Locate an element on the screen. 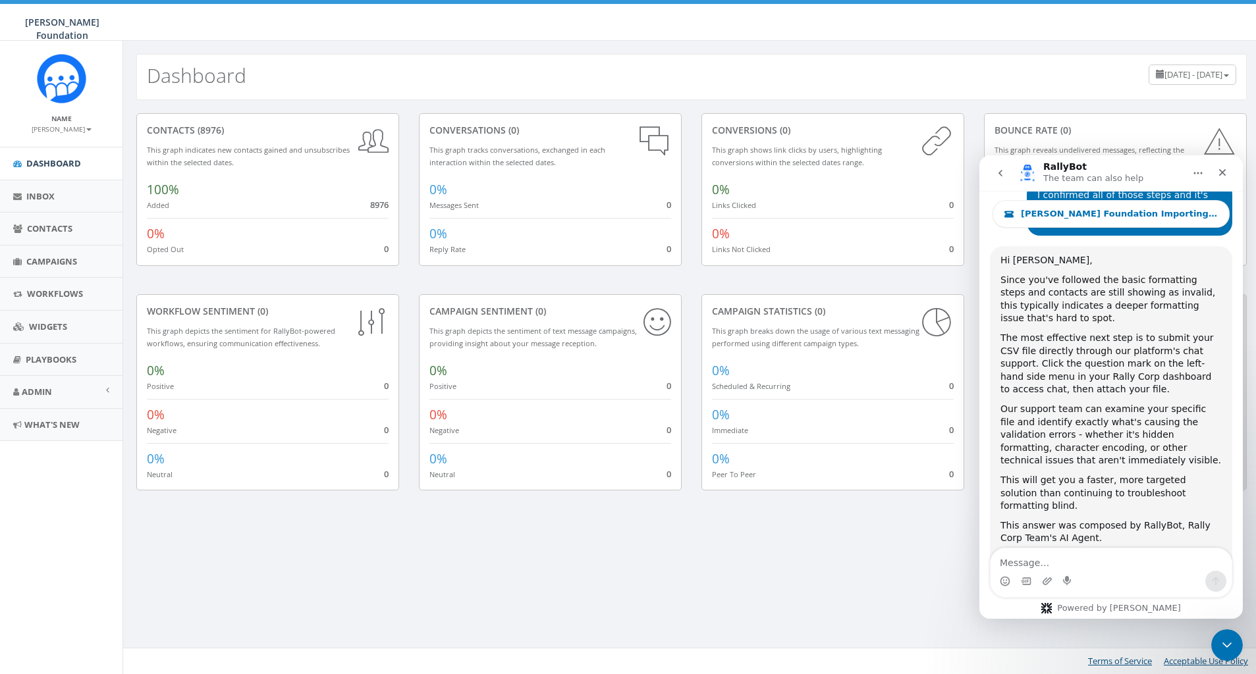 This screenshot has height=674, width=1256. button: Upload attachment is located at coordinates (68, 426).